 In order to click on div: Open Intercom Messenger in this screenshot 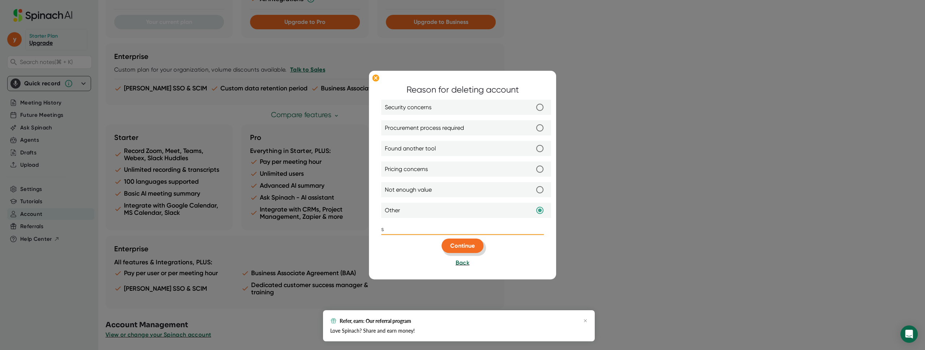, I will do `click(909, 334)`.